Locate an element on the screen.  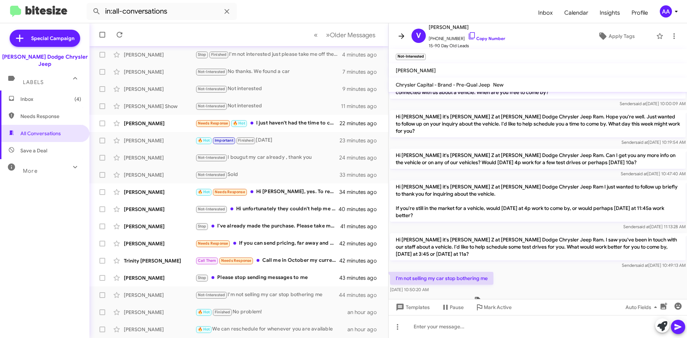
span: Stop is located at coordinates (202, 226).